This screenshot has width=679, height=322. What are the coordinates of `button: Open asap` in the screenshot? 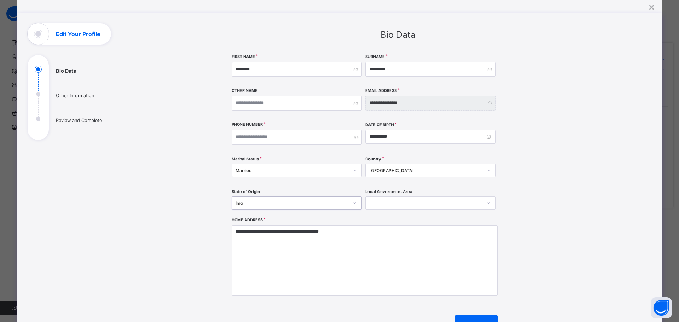 It's located at (661, 308).